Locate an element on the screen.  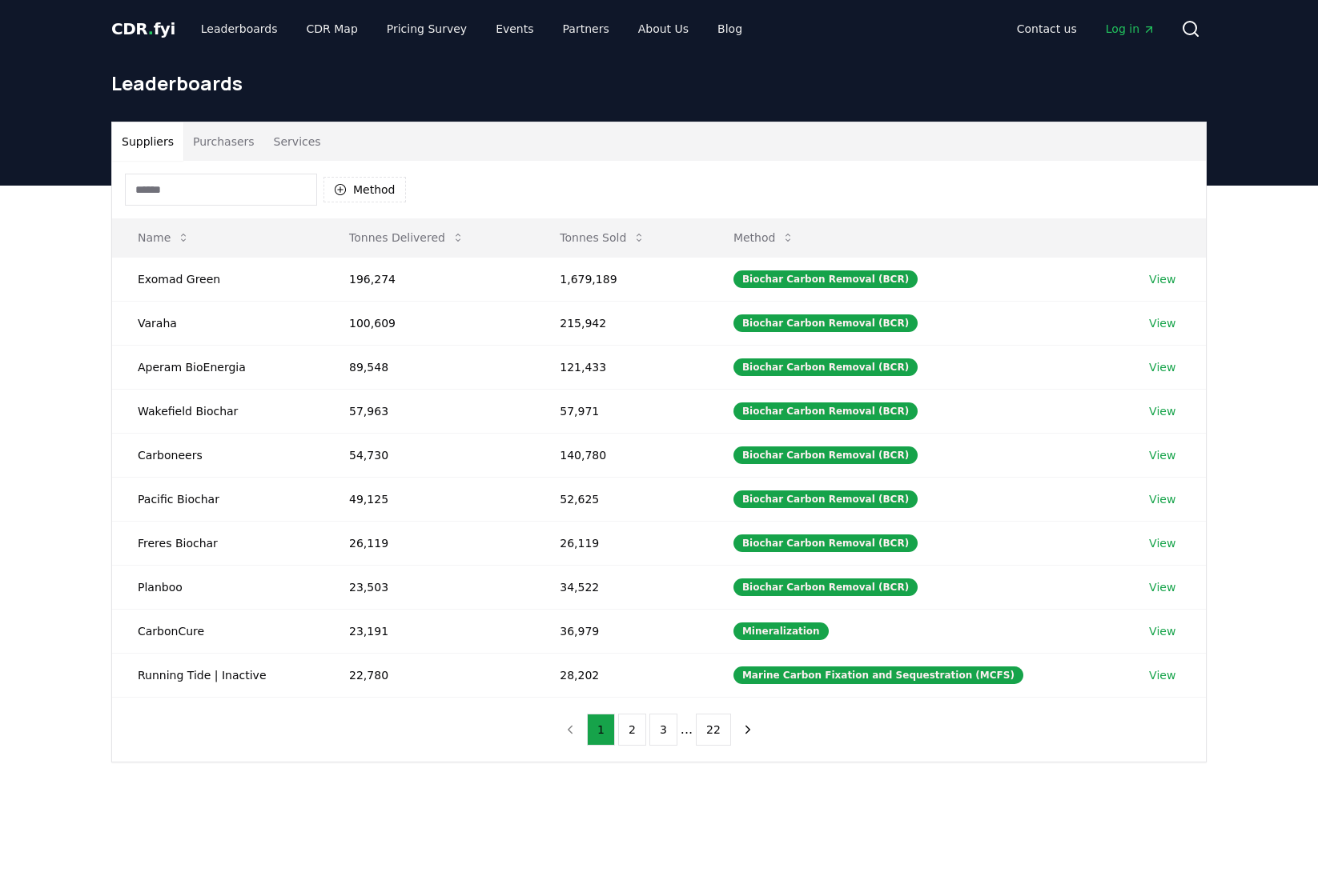
td: 49,125 is located at coordinates (428, 499).